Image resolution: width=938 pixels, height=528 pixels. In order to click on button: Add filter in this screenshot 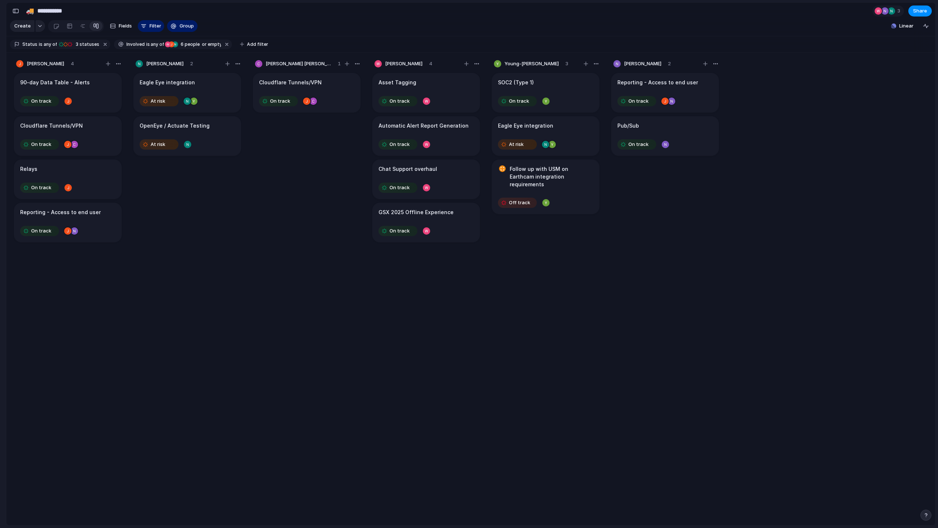, I will do `click(254, 44)`.